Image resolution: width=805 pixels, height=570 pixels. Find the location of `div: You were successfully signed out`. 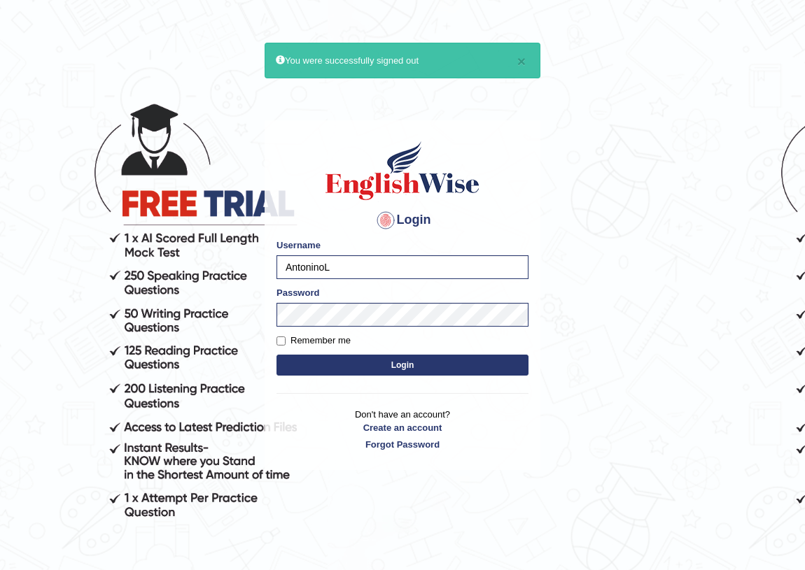

div: You were successfully signed out is located at coordinates (402, 60).